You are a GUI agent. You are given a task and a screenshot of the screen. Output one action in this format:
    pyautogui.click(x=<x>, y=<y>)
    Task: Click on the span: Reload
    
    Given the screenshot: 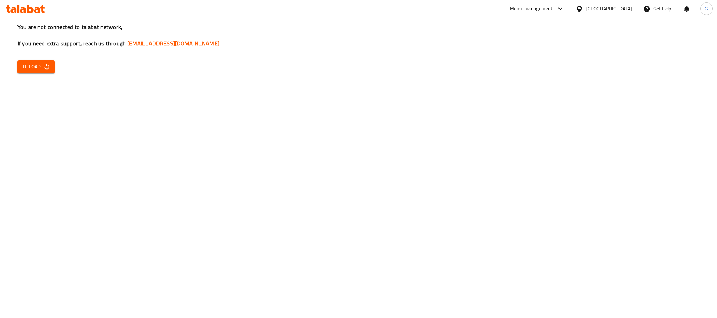 What is the action you would take?
    pyautogui.click(x=36, y=67)
    